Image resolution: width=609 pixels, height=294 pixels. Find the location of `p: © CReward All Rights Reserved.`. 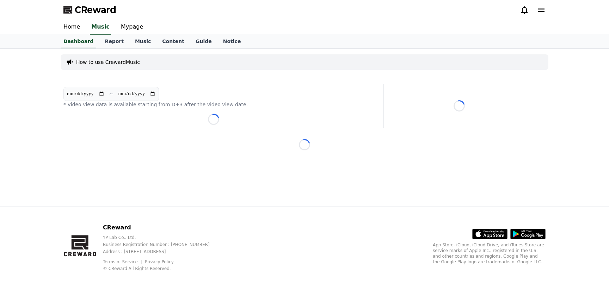

p: © CReward All Rights Reserved. is located at coordinates (162, 268).